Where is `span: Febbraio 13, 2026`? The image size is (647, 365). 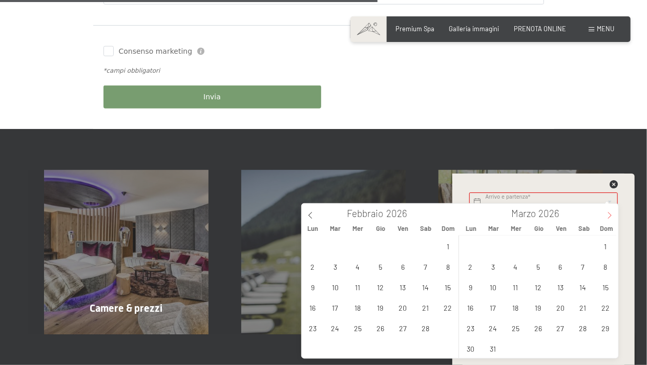 span: Febbraio 13, 2026 is located at coordinates (403, 287).